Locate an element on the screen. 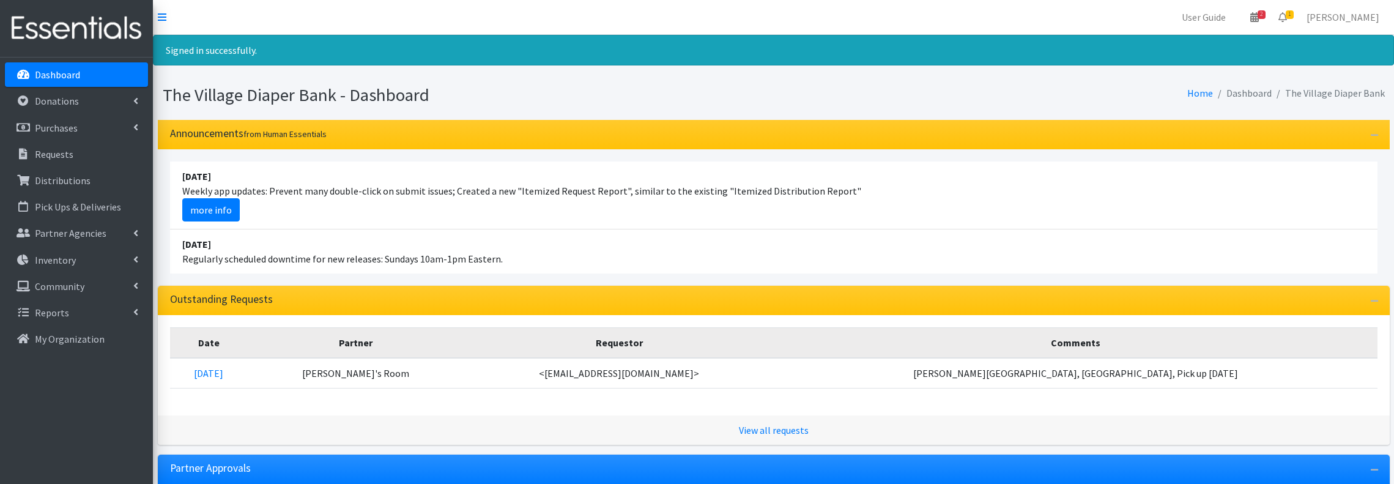 This screenshot has width=1394, height=484. p: My Organization is located at coordinates (70, 339).